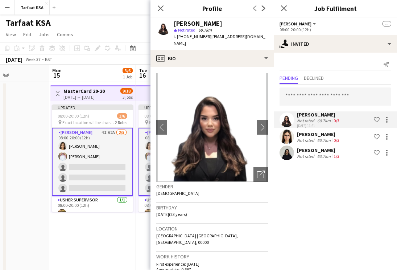 The height and width of the screenshot is (270, 397). Describe the element at coordinates (65, 34) in the screenshot. I see `a: Comms` at that location.